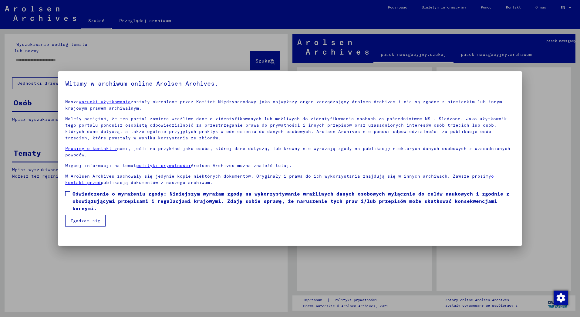  I want to click on a: o kontakt przed, so click(279, 179).